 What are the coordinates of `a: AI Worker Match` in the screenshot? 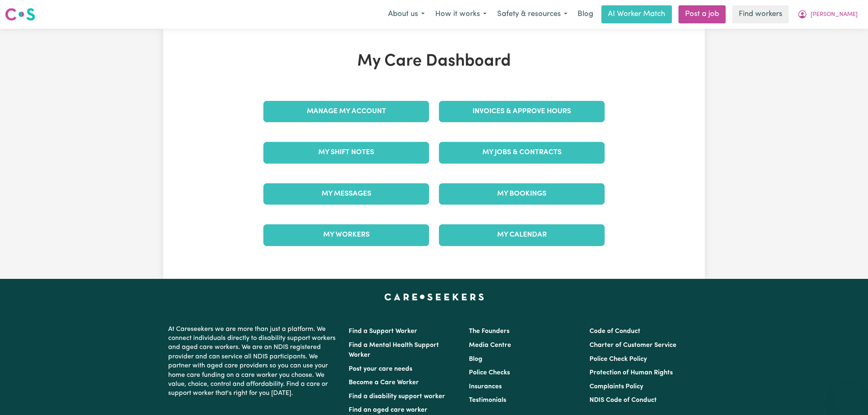 It's located at (636, 14).